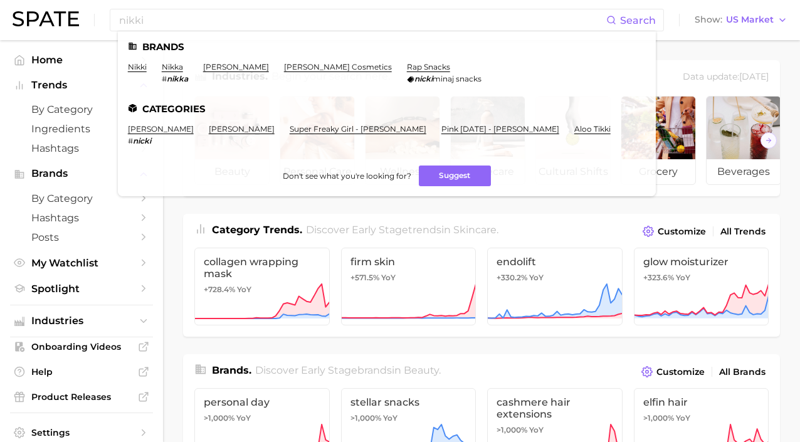  I want to click on em: nikka, so click(177, 78).